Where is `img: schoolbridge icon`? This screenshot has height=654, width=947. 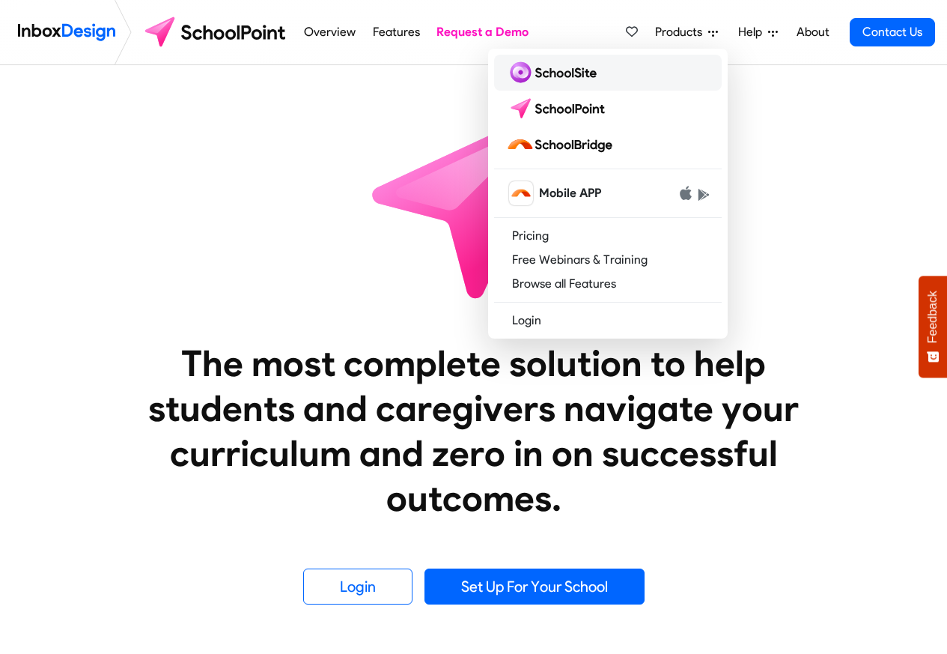 img: schoolbridge icon is located at coordinates (521, 193).